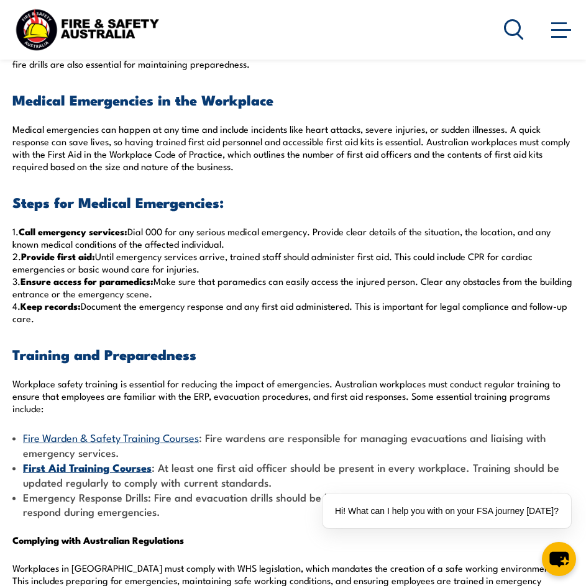 The width and height of the screenshot is (586, 586). I want to click on strong: First Aid Training Courses, so click(87, 468).